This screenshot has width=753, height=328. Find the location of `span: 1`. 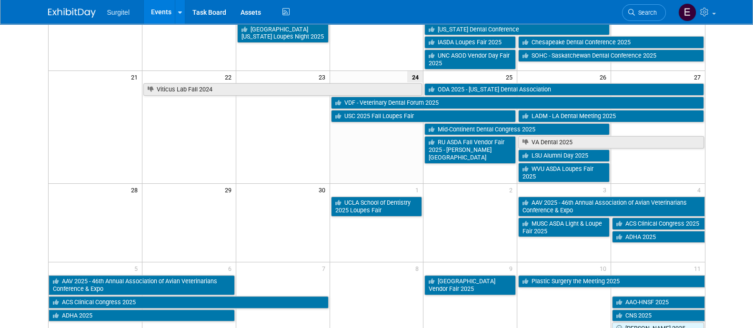

span: 1 is located at coordinates (419, 190).